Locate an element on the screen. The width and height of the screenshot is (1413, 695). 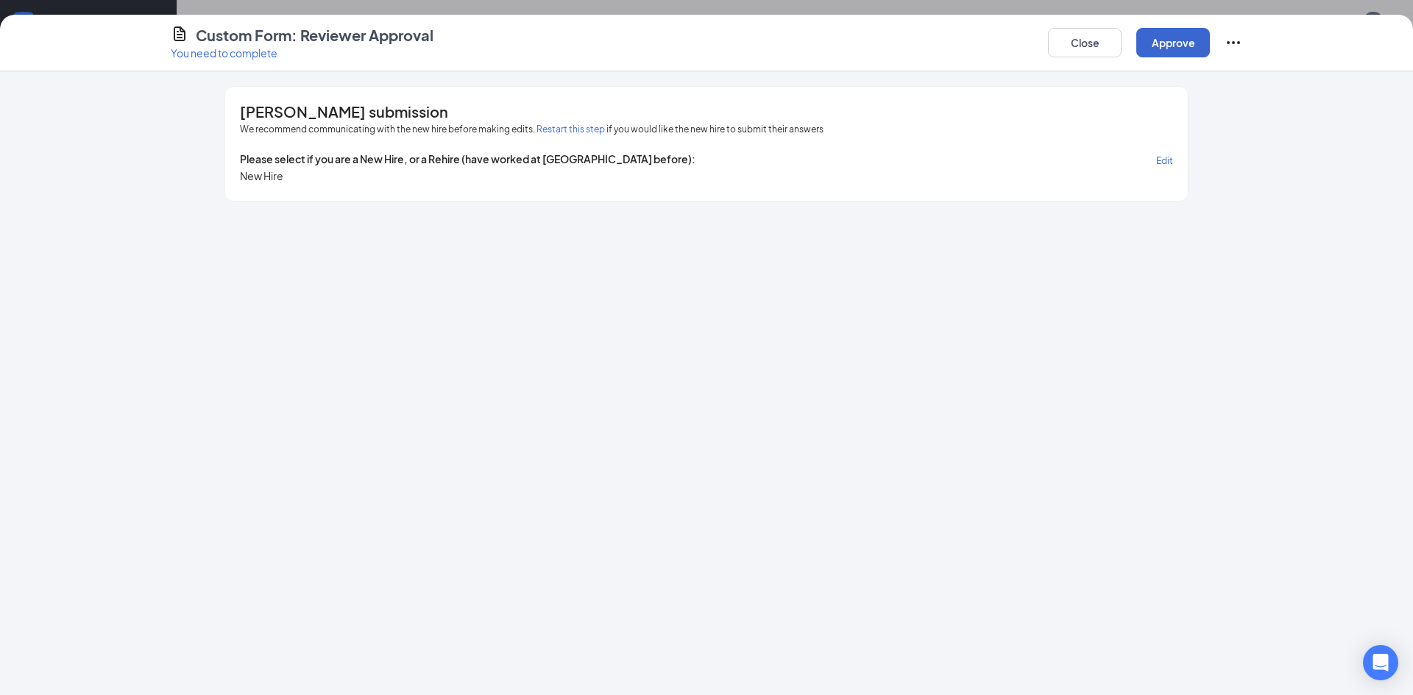
p: You need to complete is located at coordinates (302, 53).